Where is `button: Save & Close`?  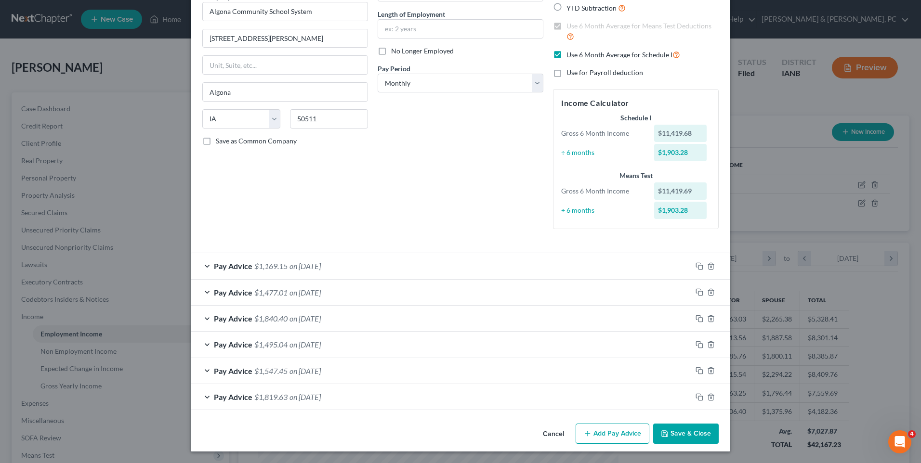
button: Save & Close is located at coordinates (686, 434).